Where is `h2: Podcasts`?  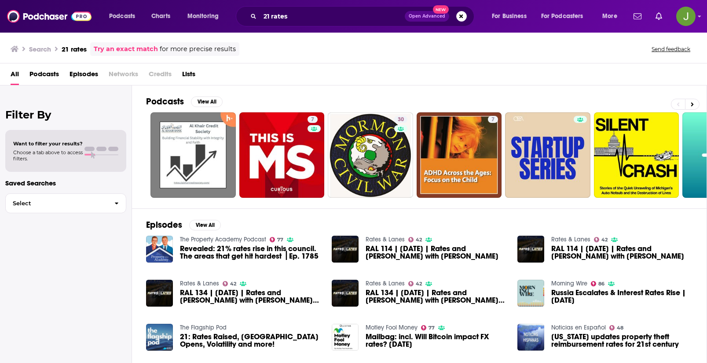 h2: Podcasts is located at coordinates (165, 101).